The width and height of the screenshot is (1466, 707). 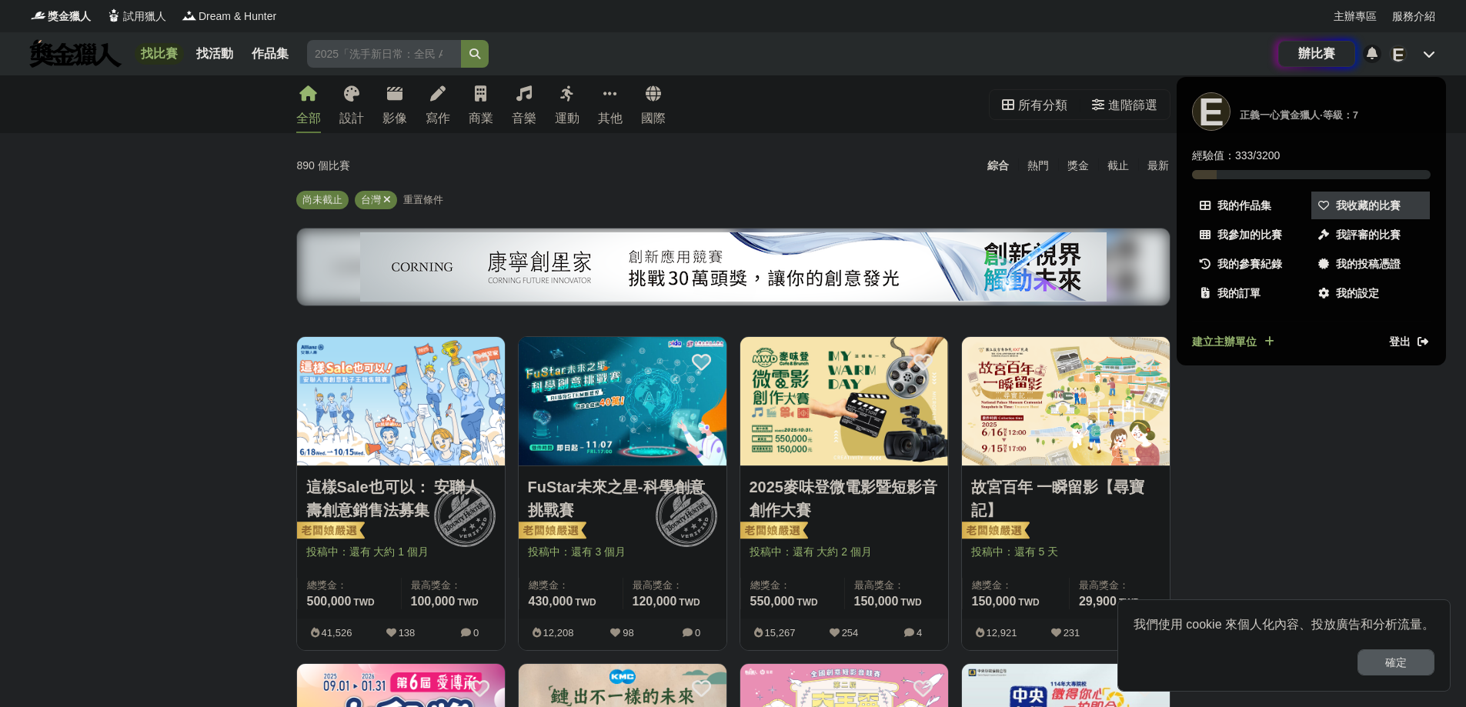 What do you see at coordinates (1234, 342) in the screenshot?
I see `a: 建立主辦單位` at bounding box center [1234, 342].